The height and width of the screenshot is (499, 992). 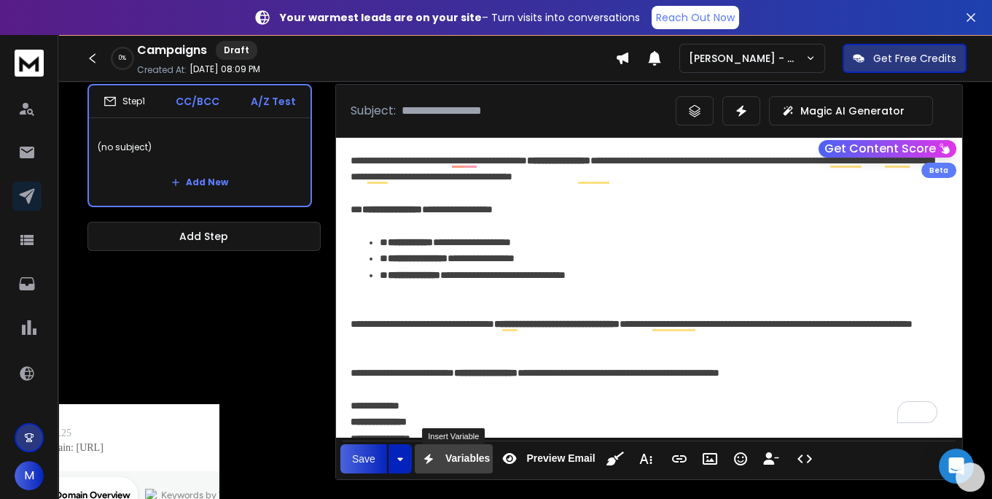 What do you see at coordinates (364, 458) in the screenshot?
I see `div: Save` at bounding box center [364, 458].